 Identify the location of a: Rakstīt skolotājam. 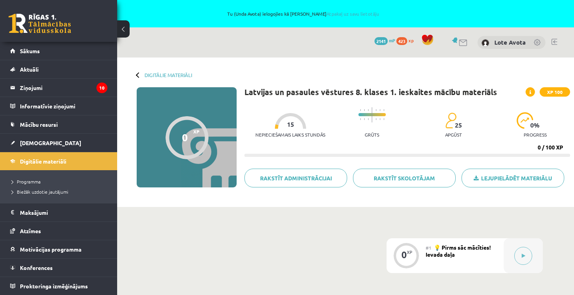
(404, 178).